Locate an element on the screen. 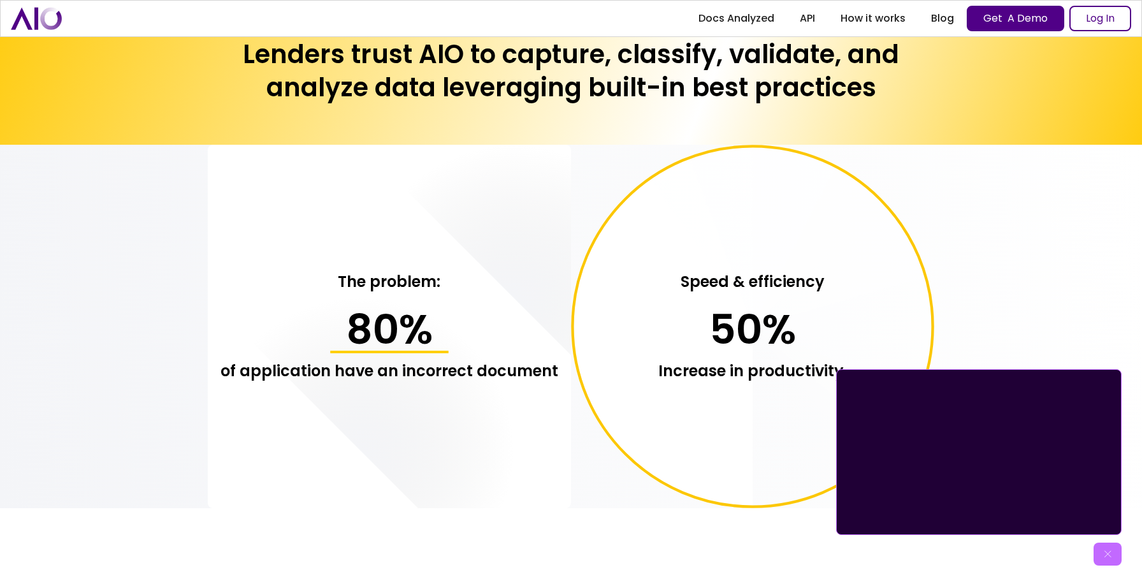 The image size is (1142, 586). a: Get A Demo is located at coordinates (1015, 18).